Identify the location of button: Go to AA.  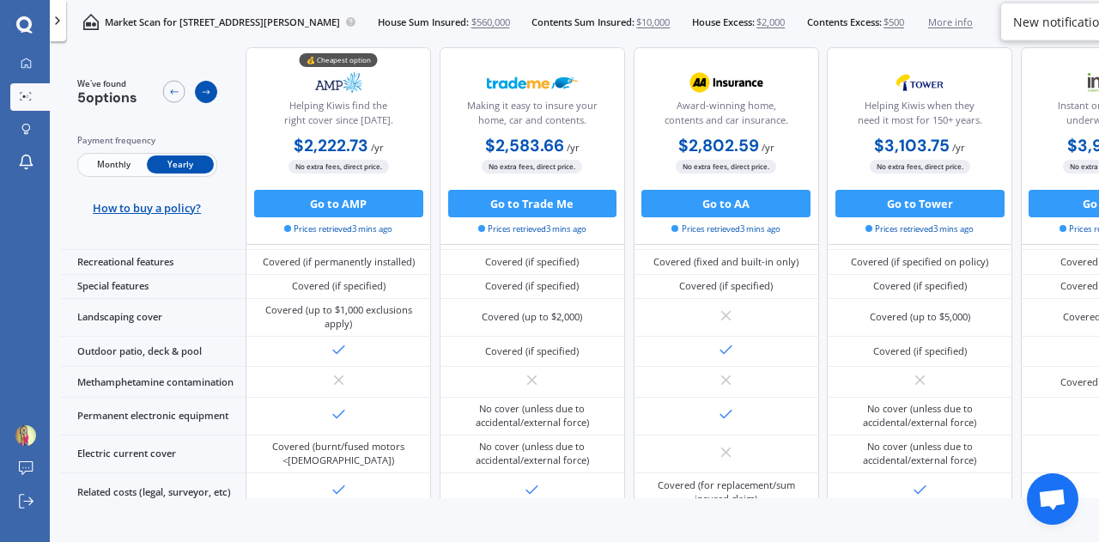
(726, 204).